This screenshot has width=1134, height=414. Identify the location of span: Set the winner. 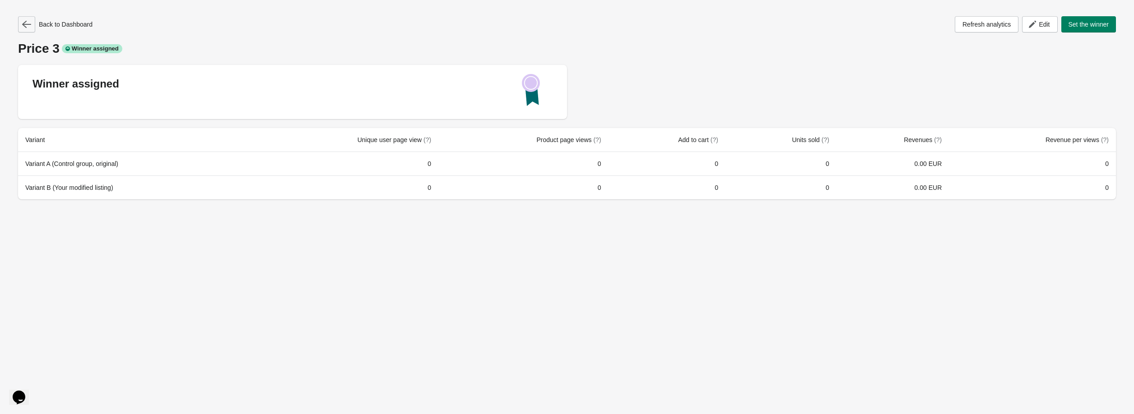
(1089, 24).